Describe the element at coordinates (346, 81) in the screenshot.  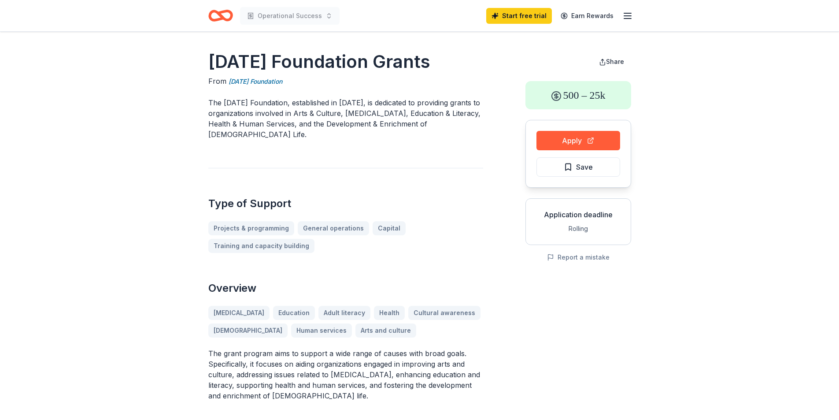
I see `div: From` at that location.